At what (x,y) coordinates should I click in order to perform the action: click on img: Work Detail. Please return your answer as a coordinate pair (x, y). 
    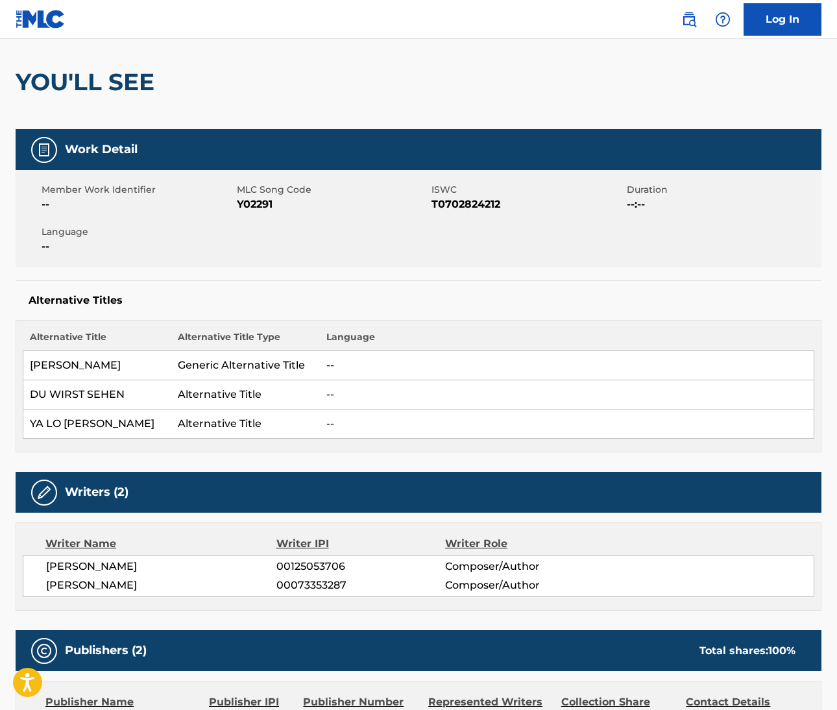
    Looking at the image, I should click on (44, 150).